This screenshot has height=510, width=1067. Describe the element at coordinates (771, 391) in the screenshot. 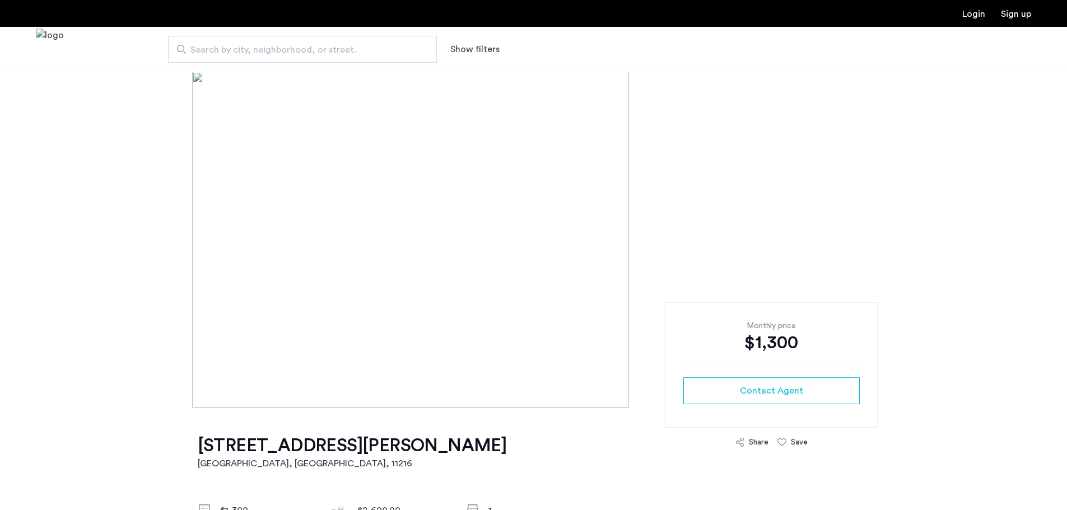

I see `span: Contact Agent` at that location.